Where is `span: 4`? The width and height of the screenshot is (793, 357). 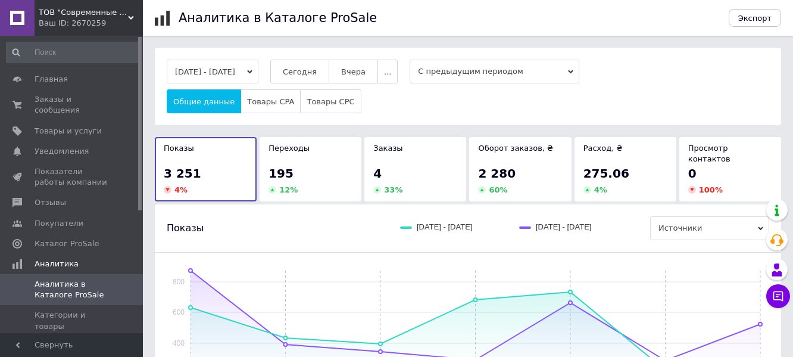
span: 4 is located at coordinates (377, 173).